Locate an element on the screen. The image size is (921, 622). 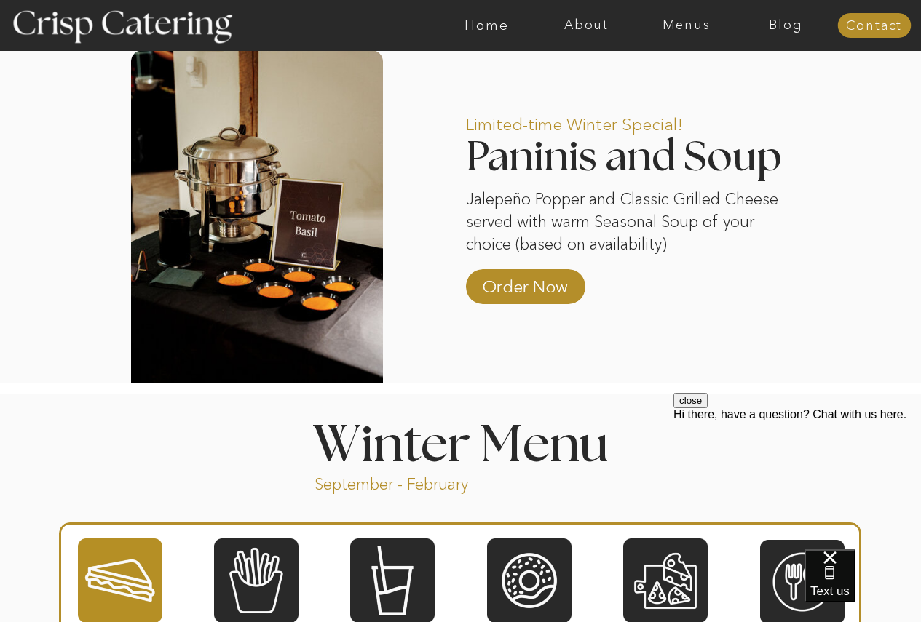
a: Order Now is located at coordinates (525, 283).